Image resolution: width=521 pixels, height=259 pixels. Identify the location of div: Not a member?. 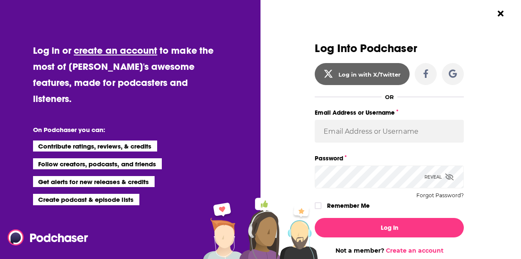
(389, 251).